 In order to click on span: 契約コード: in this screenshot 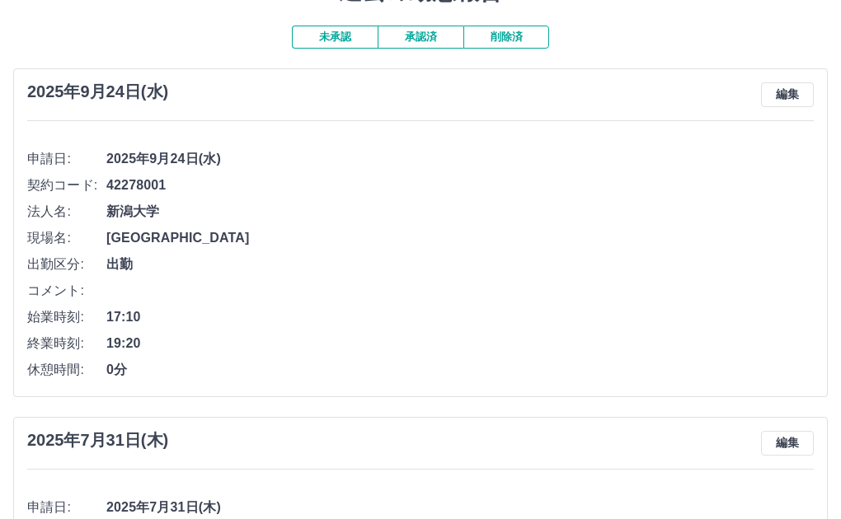, I will do `click(67, 185)`.